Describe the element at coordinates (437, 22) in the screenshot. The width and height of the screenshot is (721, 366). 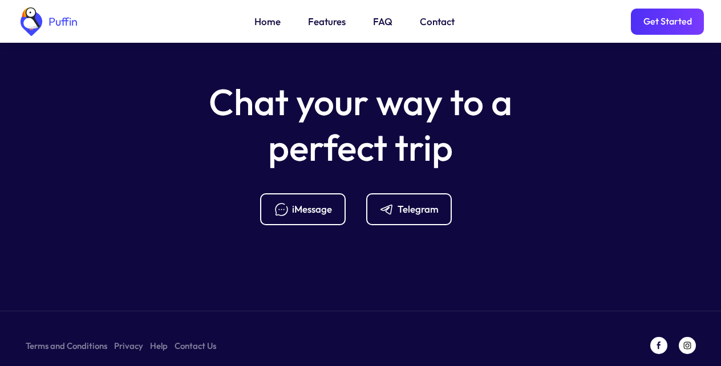
I see `a: Contact` at that location.